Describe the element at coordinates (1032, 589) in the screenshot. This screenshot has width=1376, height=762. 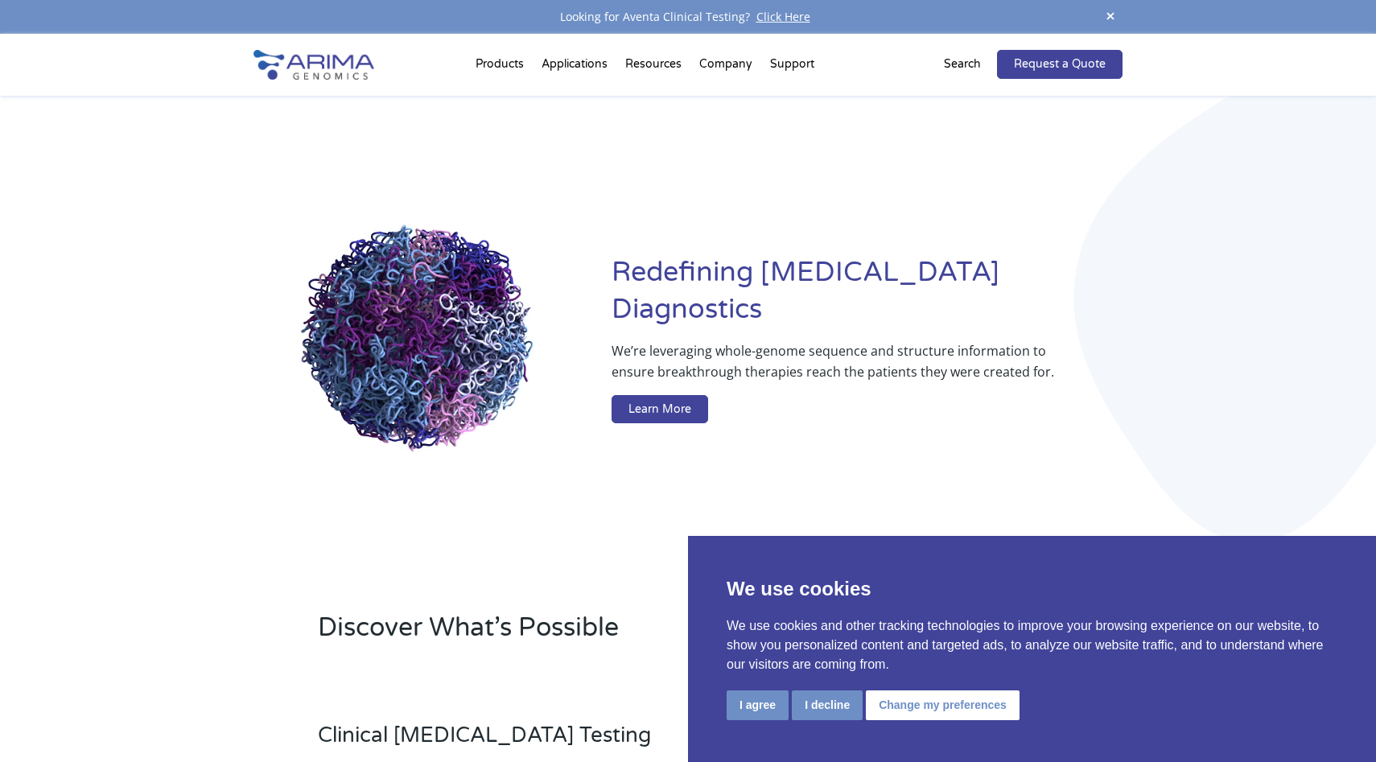
I see `p: We use cookies` at that location.